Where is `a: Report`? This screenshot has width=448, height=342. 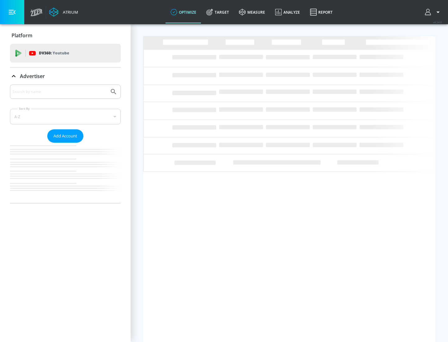
a: Report is located at coordinates (321, 12).